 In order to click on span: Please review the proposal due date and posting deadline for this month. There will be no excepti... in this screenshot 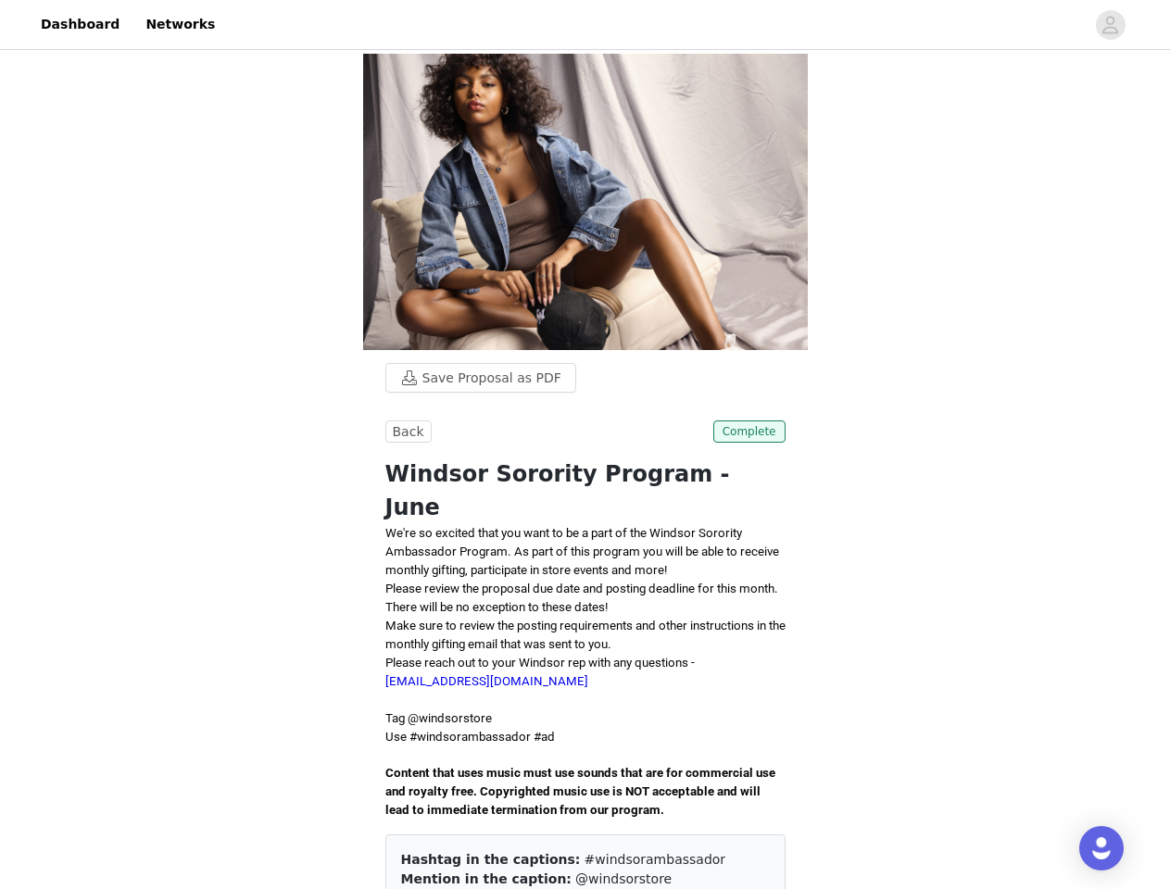, I will do `click(582, 598)`.